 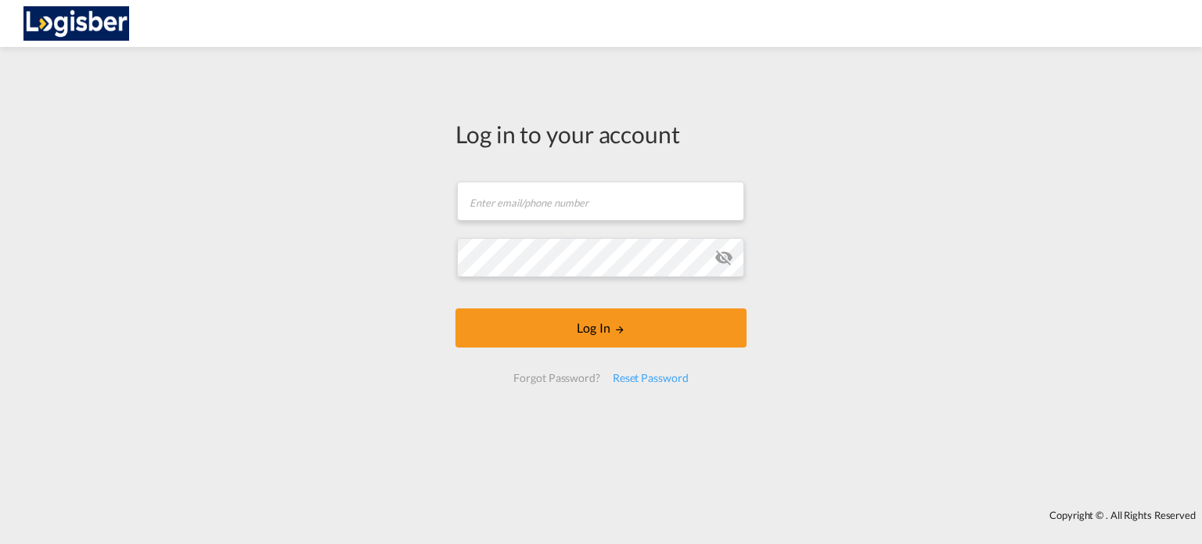 I want to click on div: Forgot Password?, so click(x=556, y=378).